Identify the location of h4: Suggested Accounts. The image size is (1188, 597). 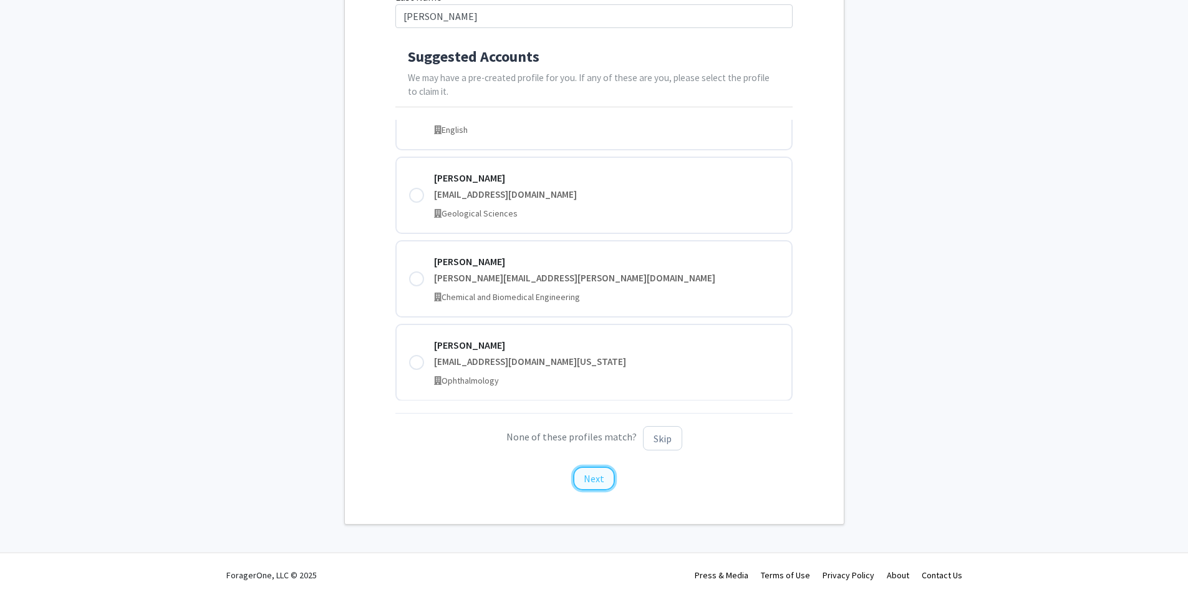
(593, 57).